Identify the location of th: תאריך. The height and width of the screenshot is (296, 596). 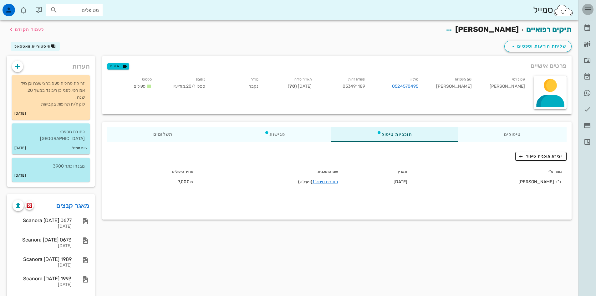
(378, 172).